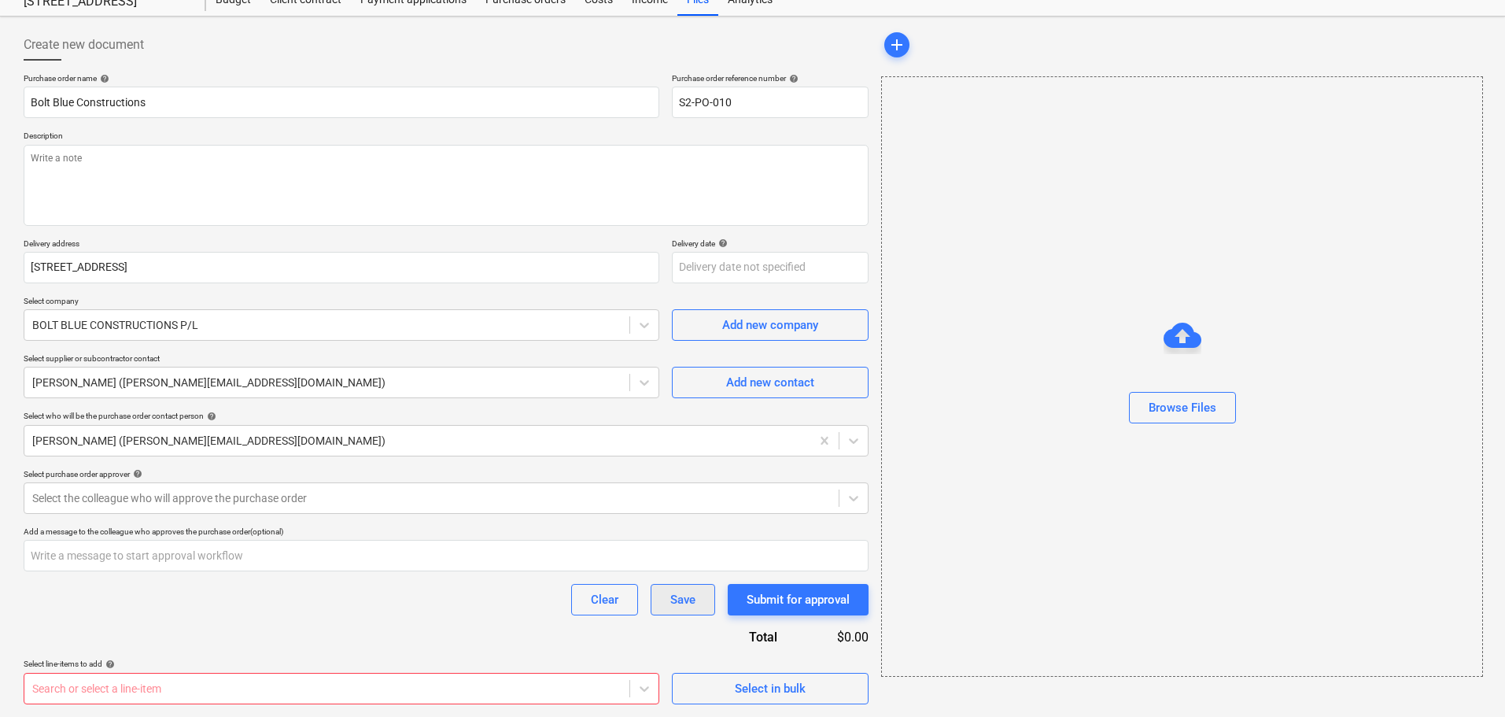 This screenshot has width=1505, height=717. What do you see at coordinates (770, 325) in the screenshot?
I see `div: Add new company` at bounding box center [770, 325].